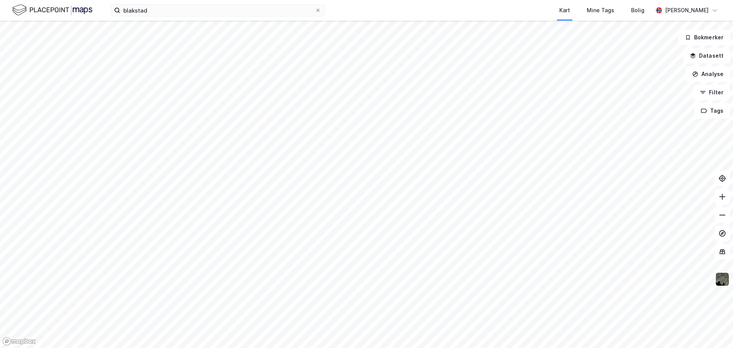  I want to click on div: Bolig, so click(637, 10).